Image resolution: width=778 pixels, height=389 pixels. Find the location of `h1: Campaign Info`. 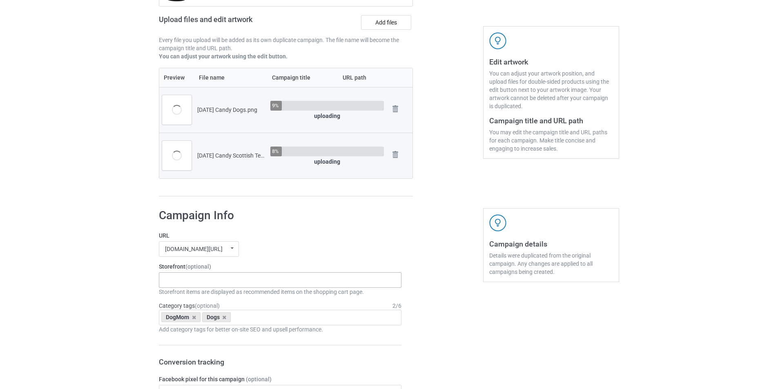

h1: Campaign Info is located at coordinates (280, 216).